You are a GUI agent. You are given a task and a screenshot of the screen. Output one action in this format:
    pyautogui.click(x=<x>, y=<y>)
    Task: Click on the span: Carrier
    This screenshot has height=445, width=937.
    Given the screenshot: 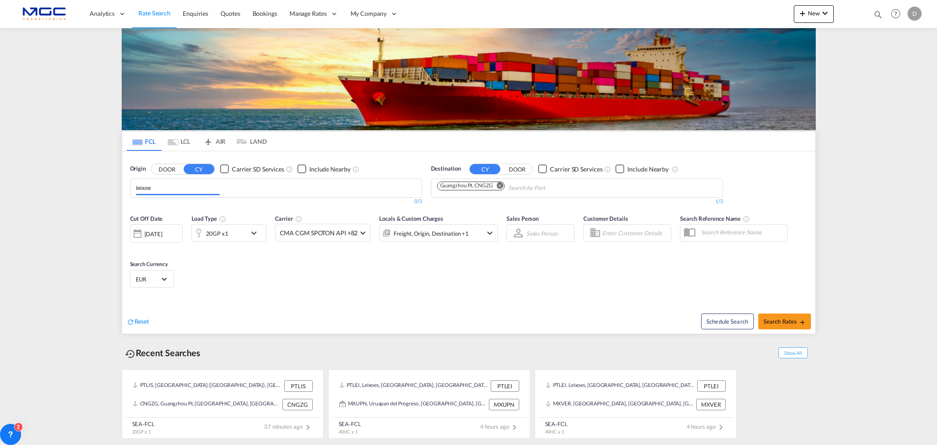 What is the action you would take?
    pyautogui.click(x=289, y=218)
    